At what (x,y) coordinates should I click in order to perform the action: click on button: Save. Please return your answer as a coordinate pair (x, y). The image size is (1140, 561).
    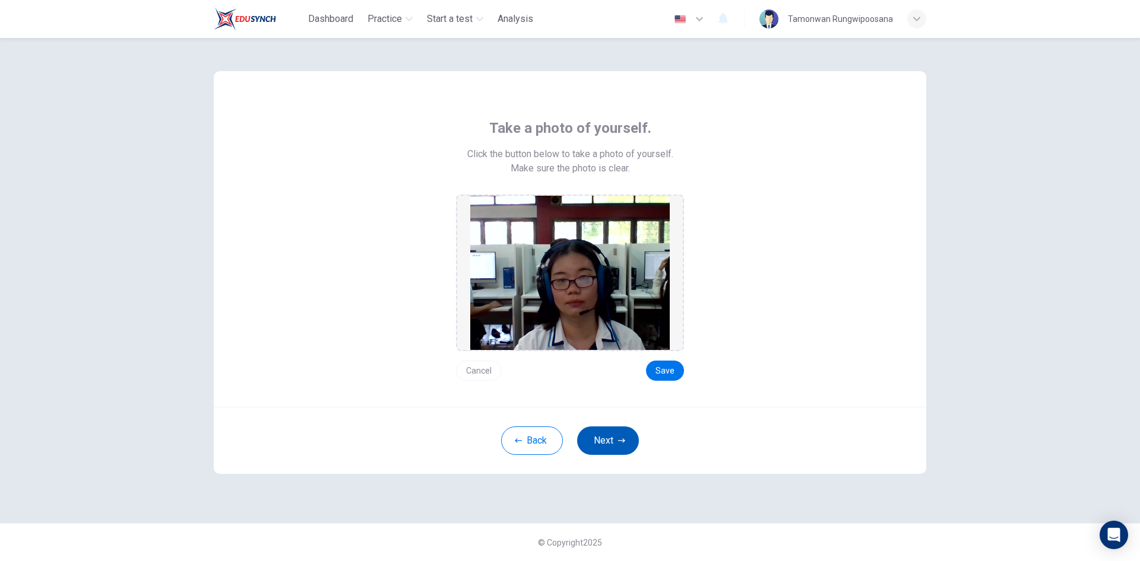
    Looking at the image, I should click on (665, 371).